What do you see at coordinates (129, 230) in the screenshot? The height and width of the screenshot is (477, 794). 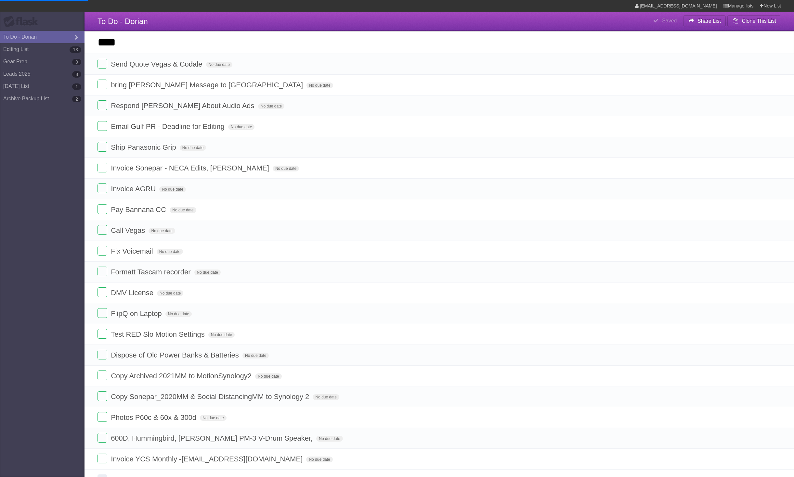 I see `span: Call Vegas` at bounding box center [129, 230].